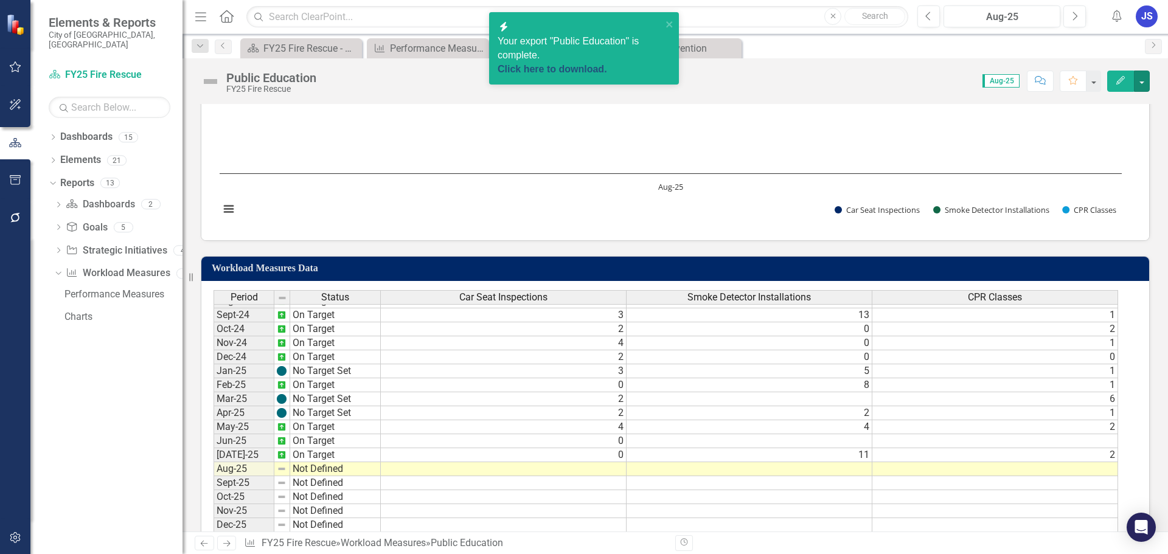 Image resolution: width=1168 pixels, height=554 pixels. Describe the element at coordinates (124, 317) in the screenshot. I see `div: Charts` at that location.